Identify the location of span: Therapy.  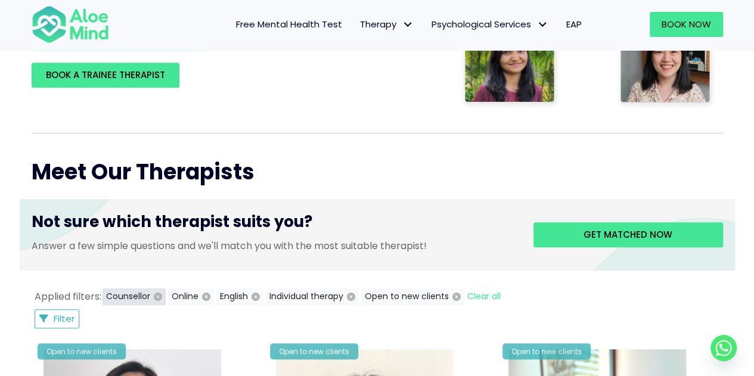
(387, 24).